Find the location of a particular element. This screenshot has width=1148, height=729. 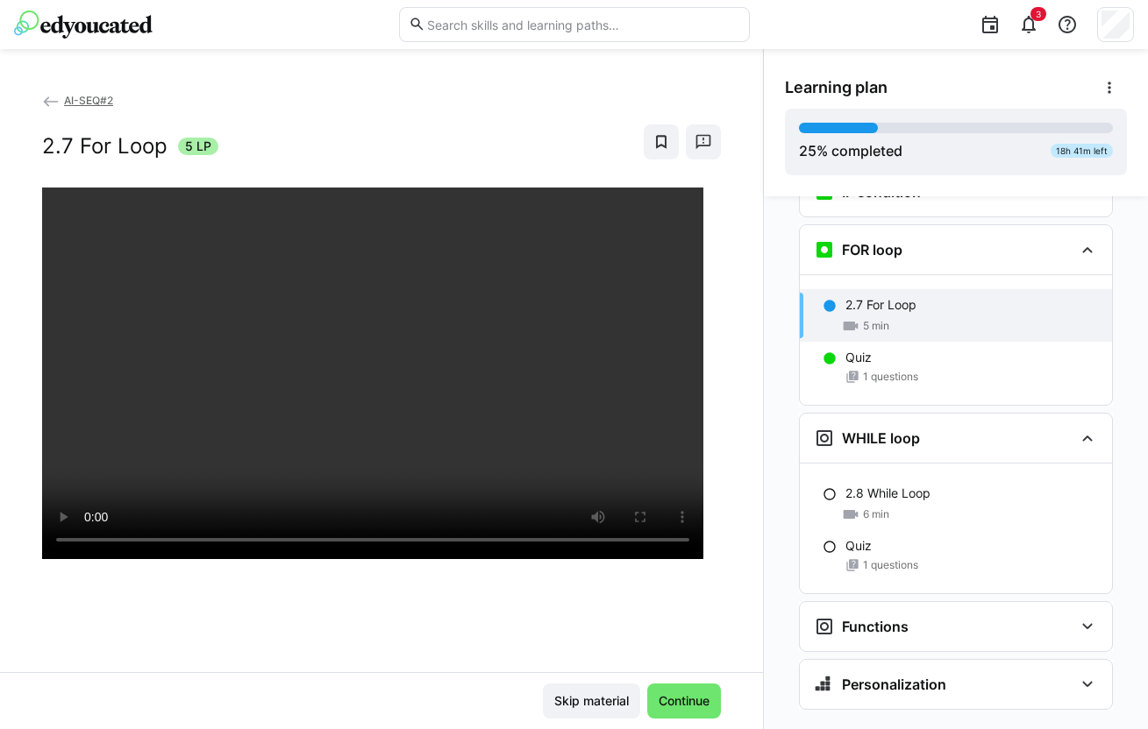

span: 5 min is located at coordinates (876, 326).